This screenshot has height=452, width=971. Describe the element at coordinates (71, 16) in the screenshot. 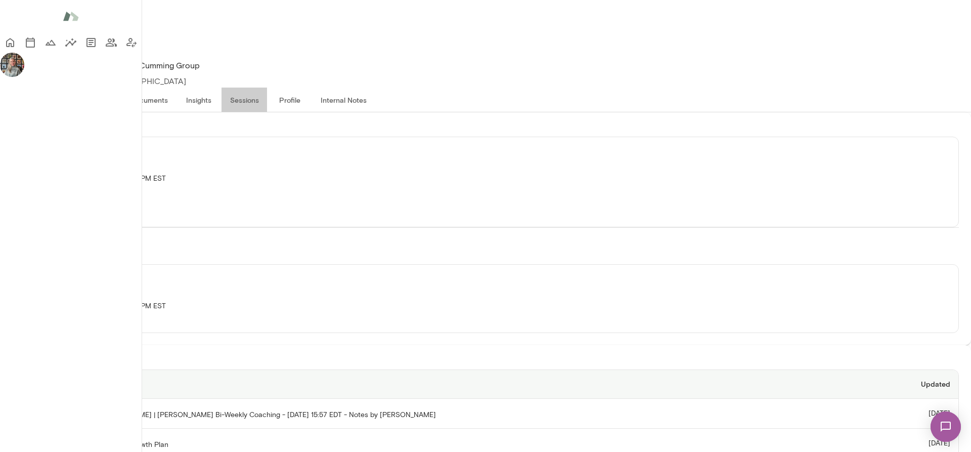

I see `img: Mento` at that location.